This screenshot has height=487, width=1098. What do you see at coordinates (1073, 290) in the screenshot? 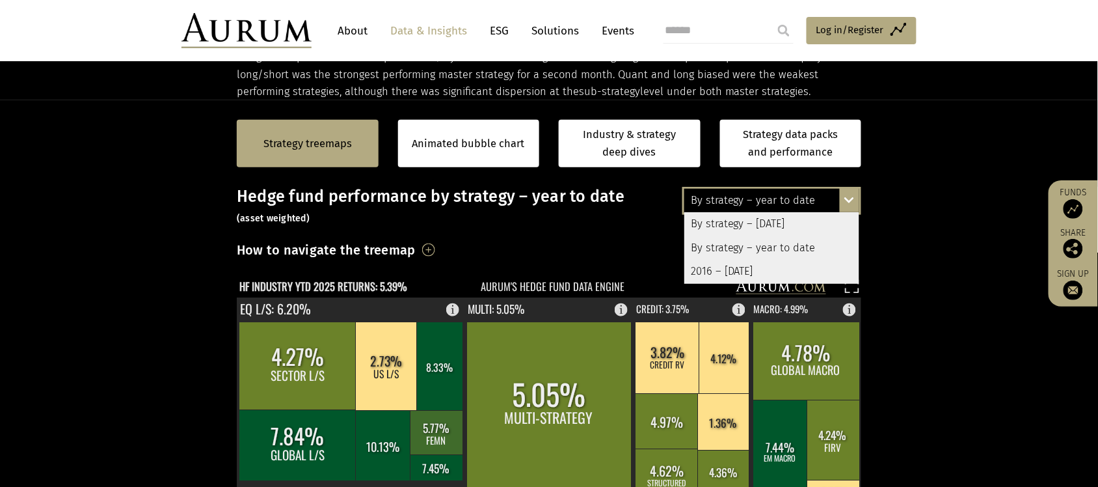
I see `img: Sign up to our newsletter` at bounding box center [1073, 290].